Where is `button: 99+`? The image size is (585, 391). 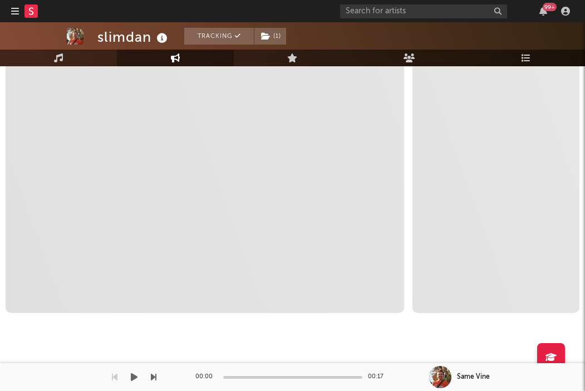
button: 99+ is located at coordinates (543, 11).